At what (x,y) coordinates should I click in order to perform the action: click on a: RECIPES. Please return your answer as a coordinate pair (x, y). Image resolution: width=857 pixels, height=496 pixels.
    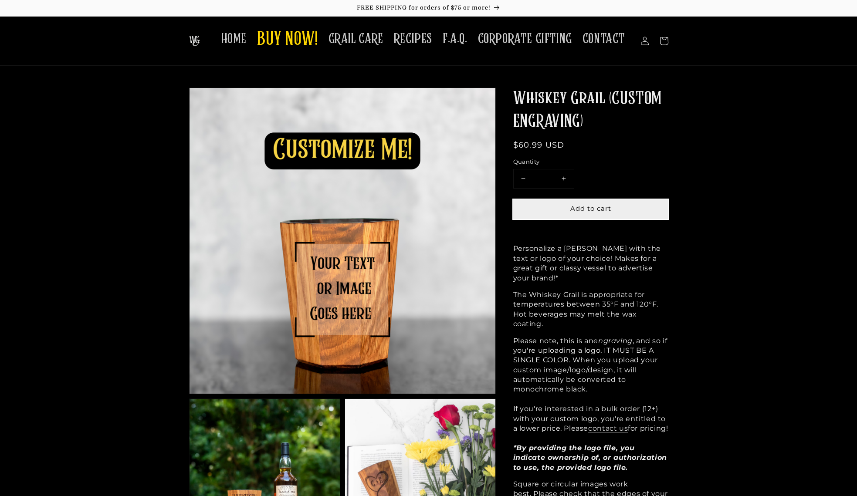
    Looking at the image, I should click on (413, 39).